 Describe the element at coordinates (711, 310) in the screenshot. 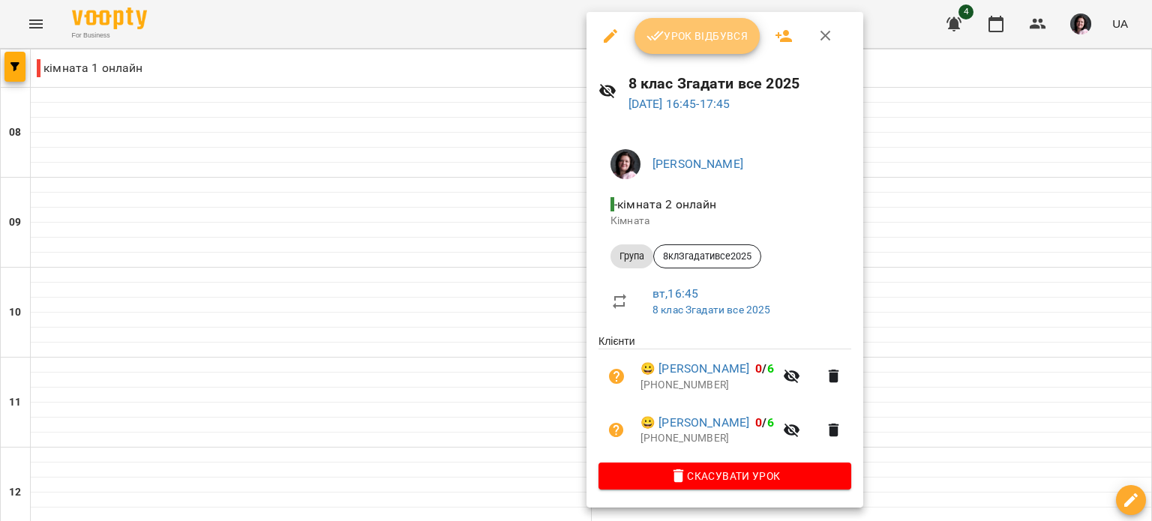

I see `a: 8 клас Згадати все 2025` at that location.